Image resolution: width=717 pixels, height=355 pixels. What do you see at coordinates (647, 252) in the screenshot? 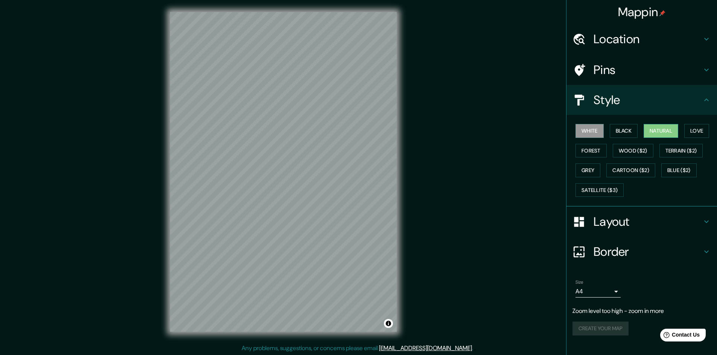
I see `h4: Border` at bounding box center [647, 252].